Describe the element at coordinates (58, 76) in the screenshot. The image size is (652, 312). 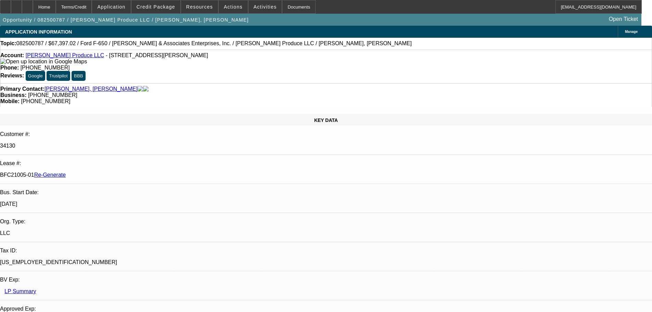
I see `button: Trustpilot` at that location.